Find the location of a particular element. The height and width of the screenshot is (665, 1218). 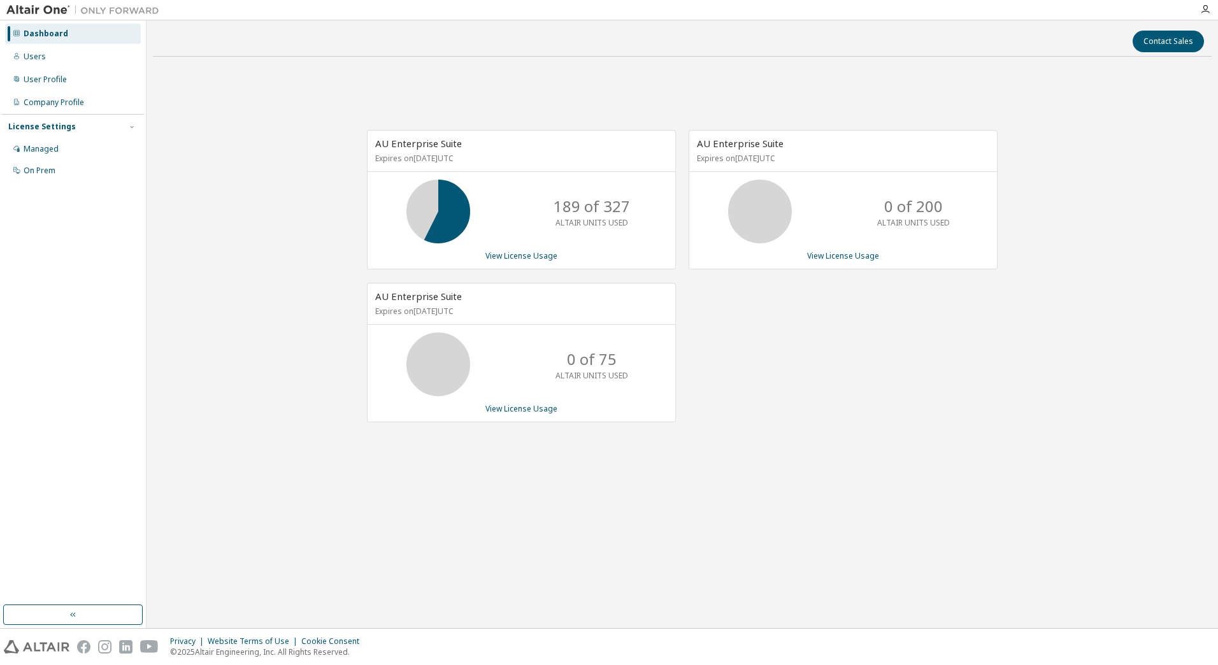

div: Dashboard is located at coordinates (46, 34).